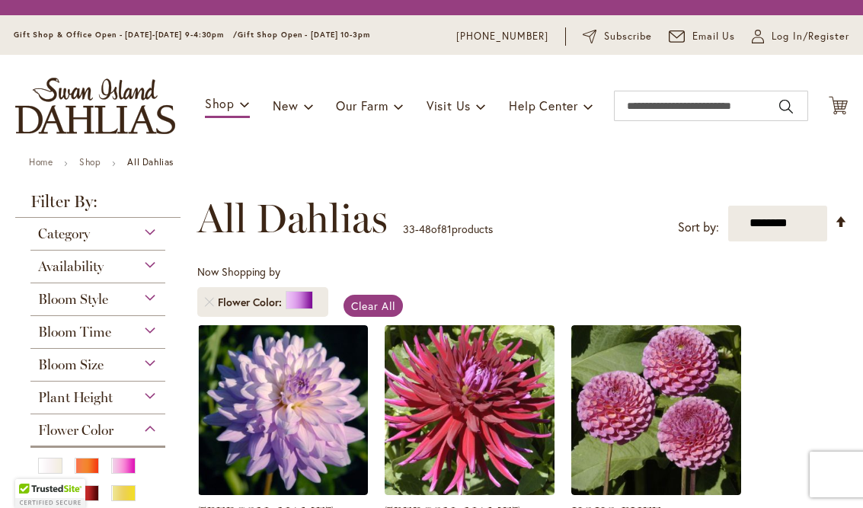 The height and width of the screenshot is (508, 863). I want to click on a: Remove Flower Color Purple, so click(210, 303).